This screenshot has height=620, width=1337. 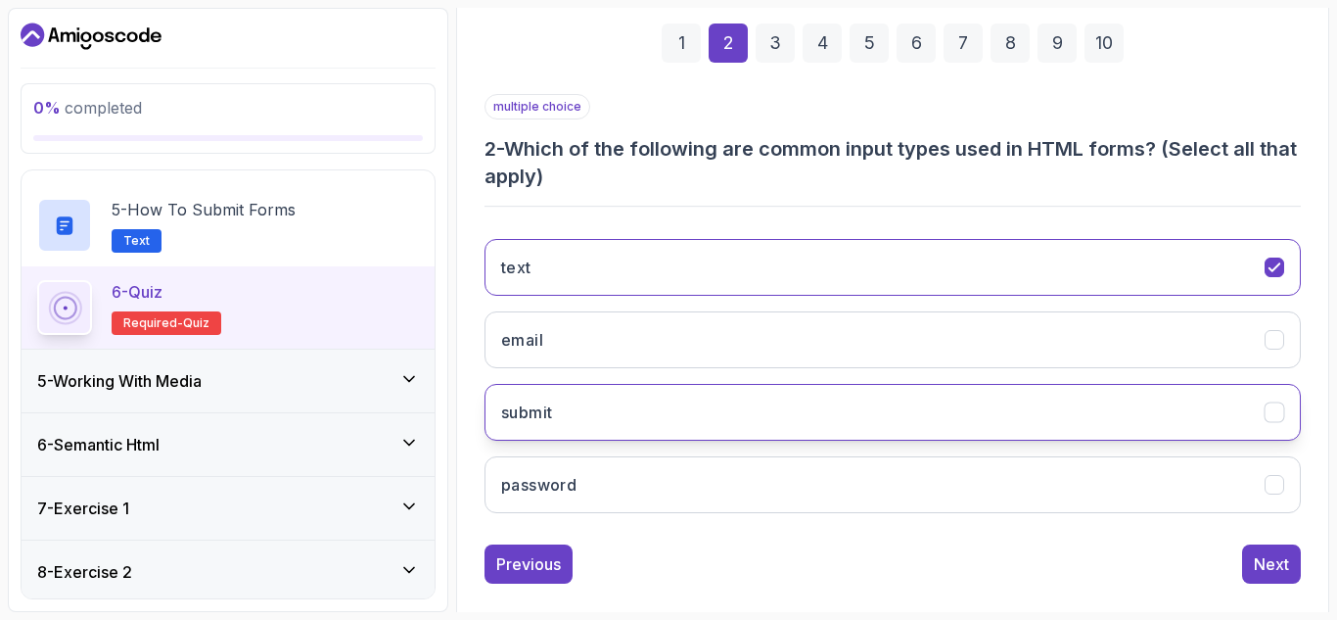 I want to click on button: text, so click(x=893, y=267).